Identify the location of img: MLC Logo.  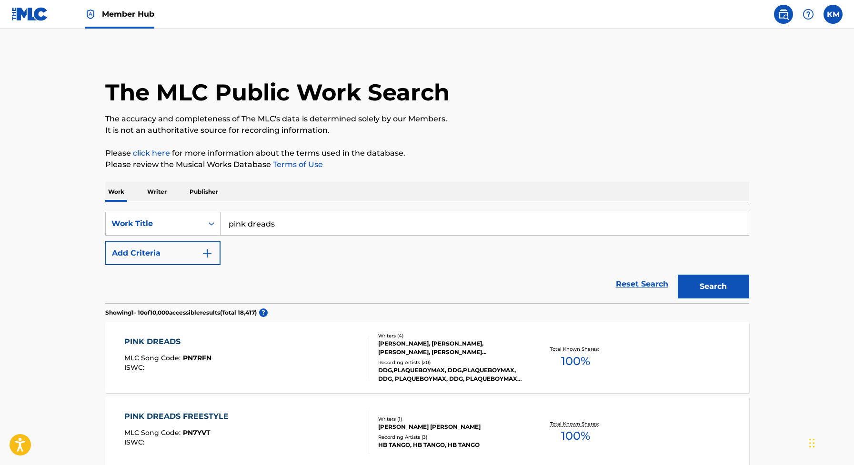
(30, 14).